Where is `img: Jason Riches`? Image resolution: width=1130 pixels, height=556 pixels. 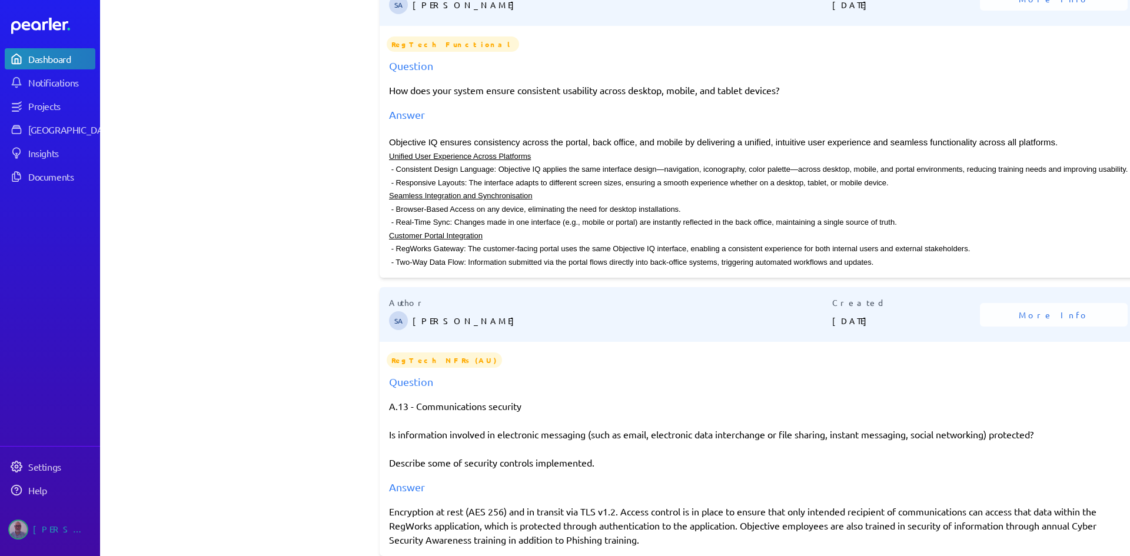 img: Jason Riches is located at coordinates (18, 530).